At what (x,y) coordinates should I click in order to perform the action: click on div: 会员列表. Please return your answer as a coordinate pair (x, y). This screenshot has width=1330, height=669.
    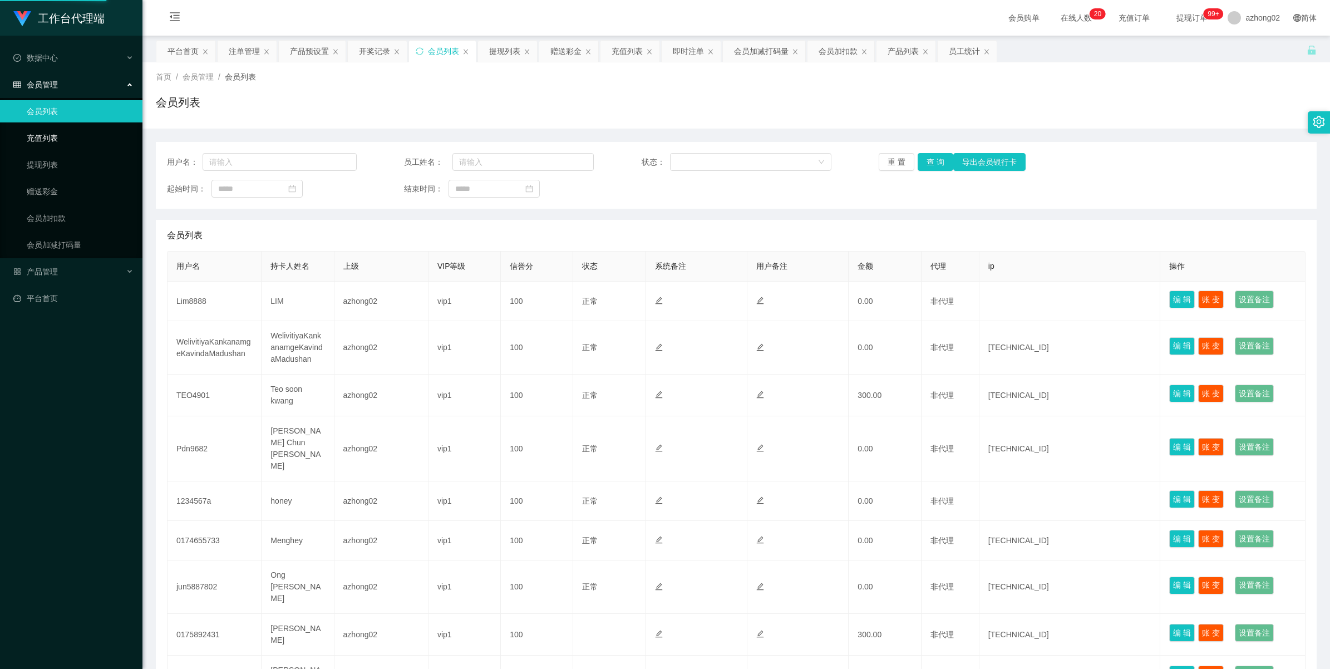
    Looking at the image, I should click on (443, 51).